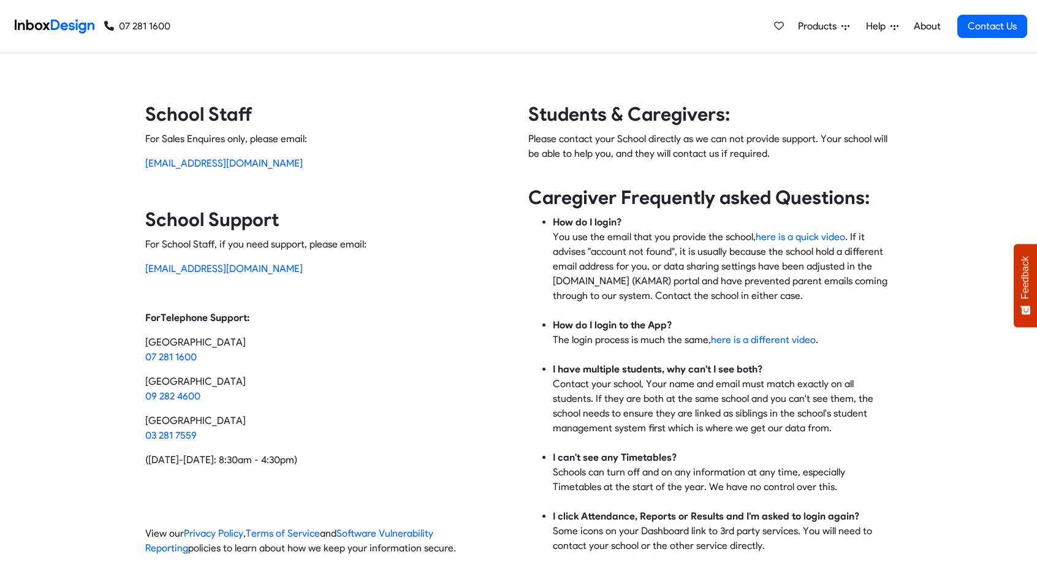  Describe the element at coordinates (171, 435) in the screenshot. I see `a: 03 281 7559` at that location.